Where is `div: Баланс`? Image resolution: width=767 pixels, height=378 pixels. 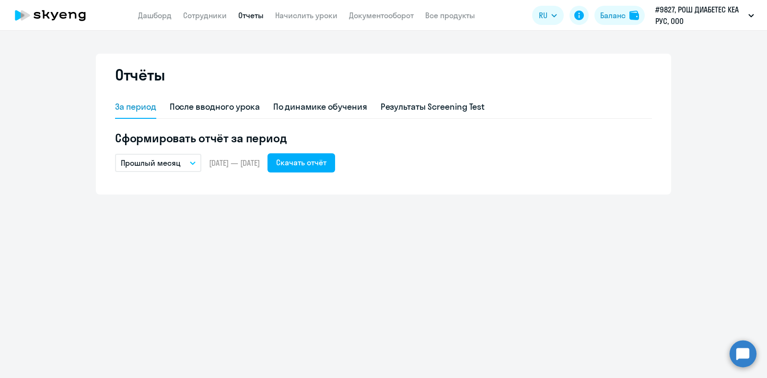
div: Баланс is located at coordinates (612, 15).